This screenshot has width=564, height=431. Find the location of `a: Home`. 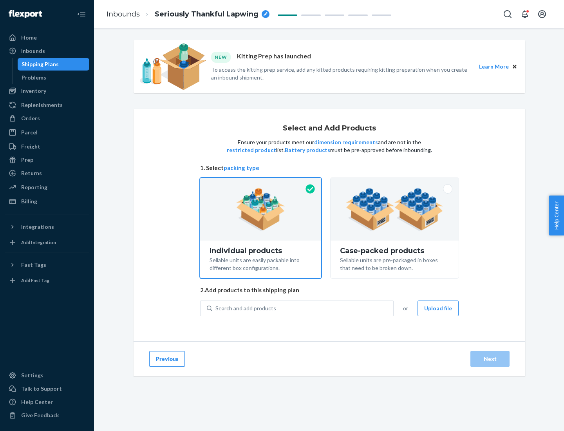

a: Home is located at coordinates (47, 38).